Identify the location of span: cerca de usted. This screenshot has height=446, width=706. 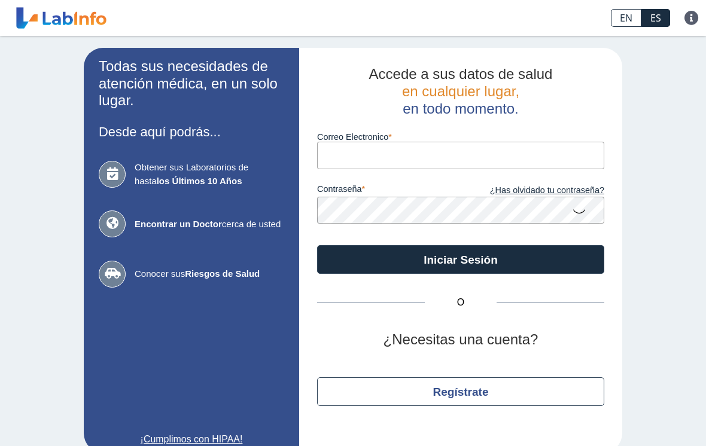
(209, 224).